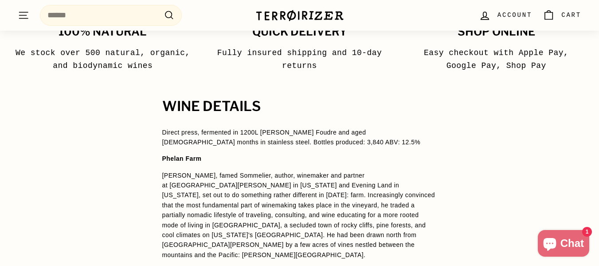 This screenshot has height=266, width=599. What do you see at coordinates (103, 59) in the screenshot?
I see `p: We stock over 500 natural, organic, and biodynamic wines` at bounding box center [103, 59].